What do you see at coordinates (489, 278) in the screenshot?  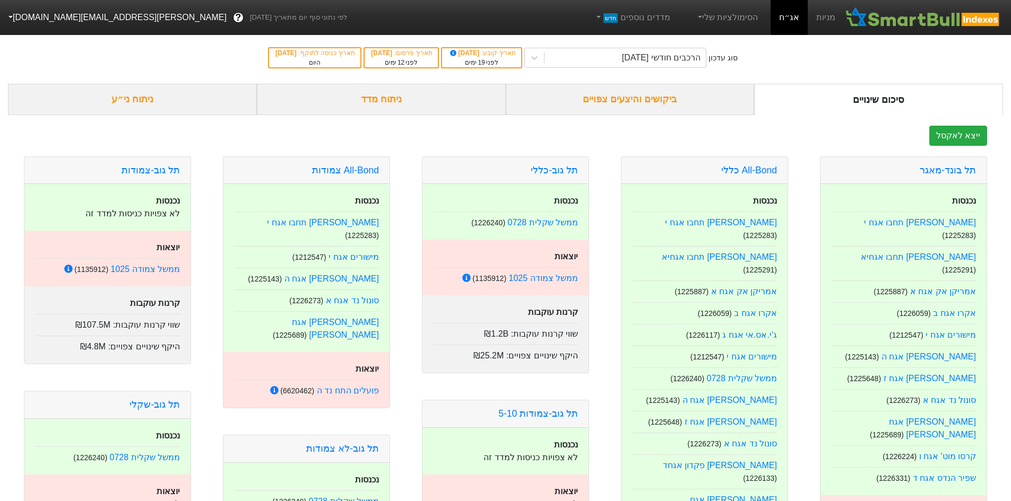 I see `small: ( 1135912 )` at bounding box center [489, 278].